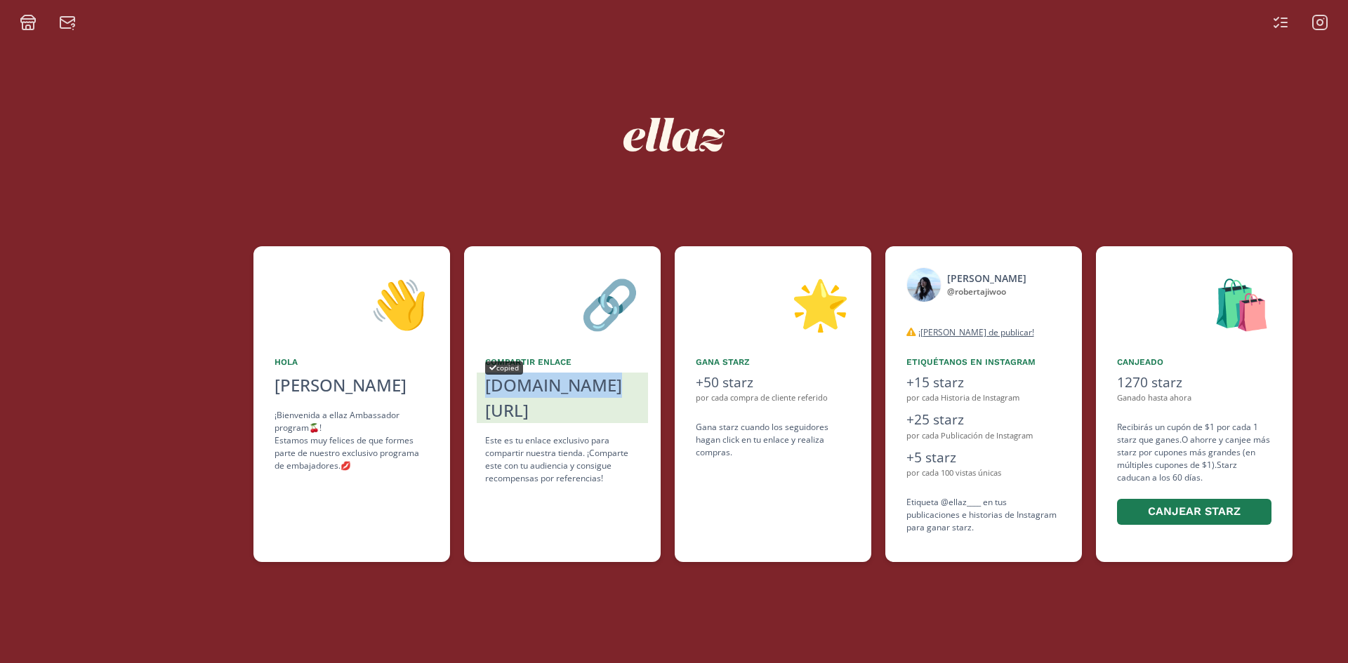 The width and height of the screenshot is (1348, 663). What do you see at coordinates (504, 368) in the screenshot?
I see `div: copied` at bounding box center [504, 368].